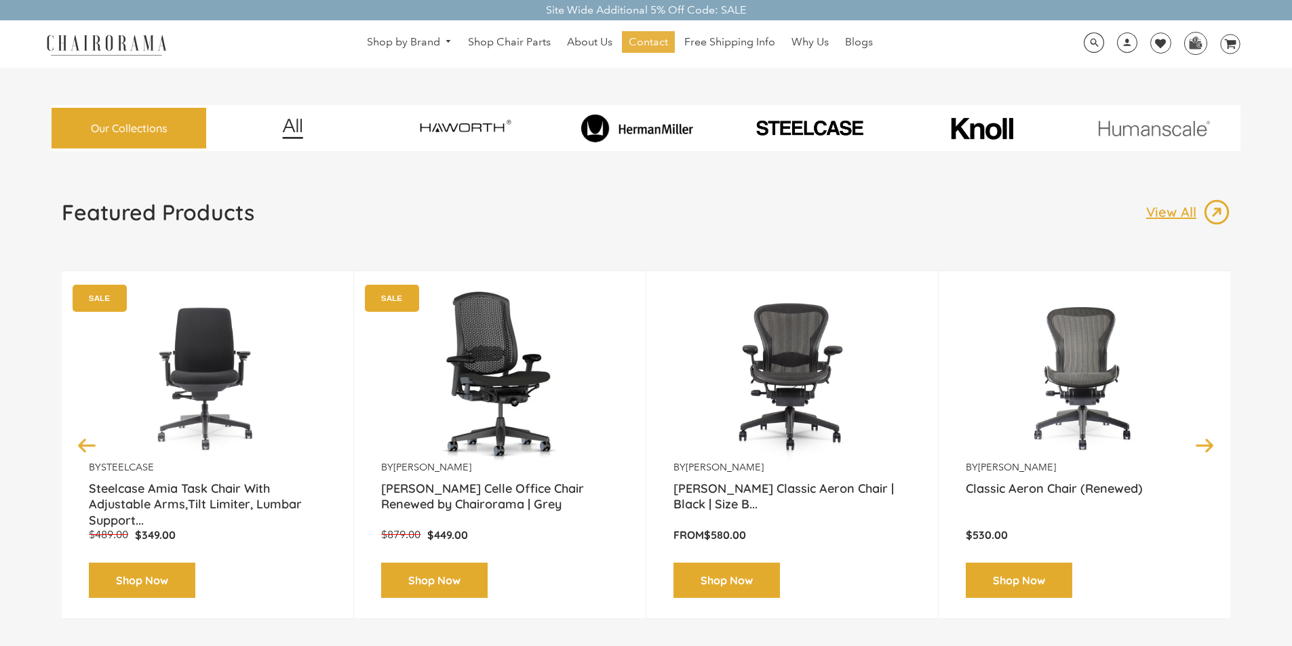  Describe the element at coordinates (1189, 212) in the screenshot. I see `a: View All` at that location.